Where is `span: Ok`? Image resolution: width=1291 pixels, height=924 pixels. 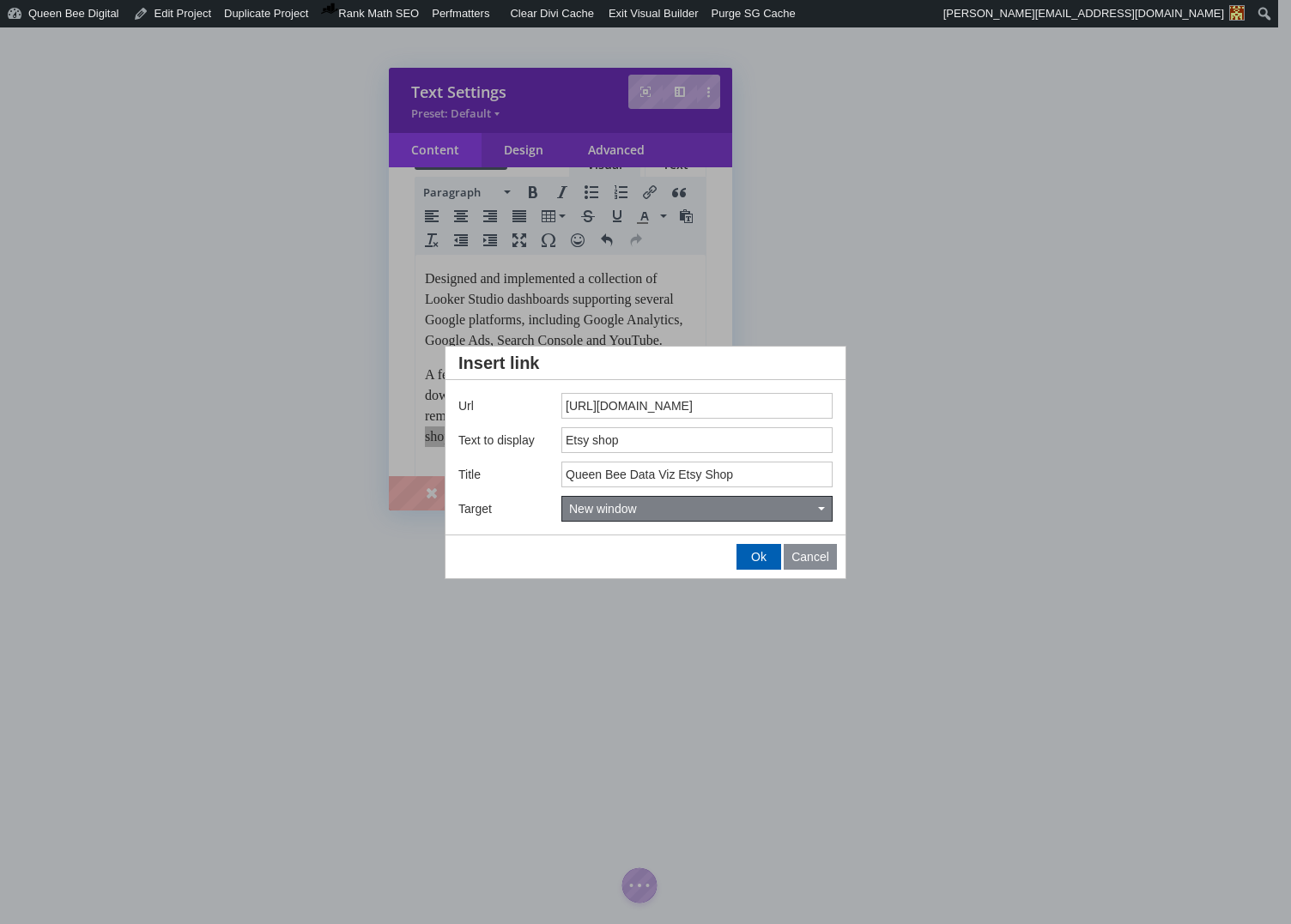 span: Ok is located at coordinates (759, 557).